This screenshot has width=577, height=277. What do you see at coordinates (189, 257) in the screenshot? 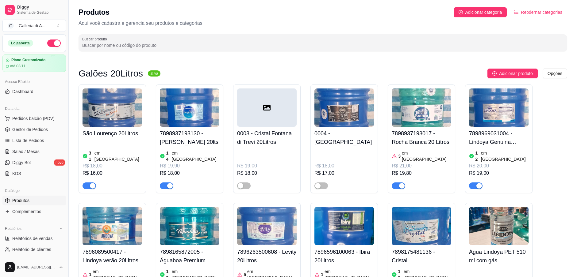
I see `h4: 7898165872005 - Águaboa Premium 20Litros` at bounding box center [189, 257].